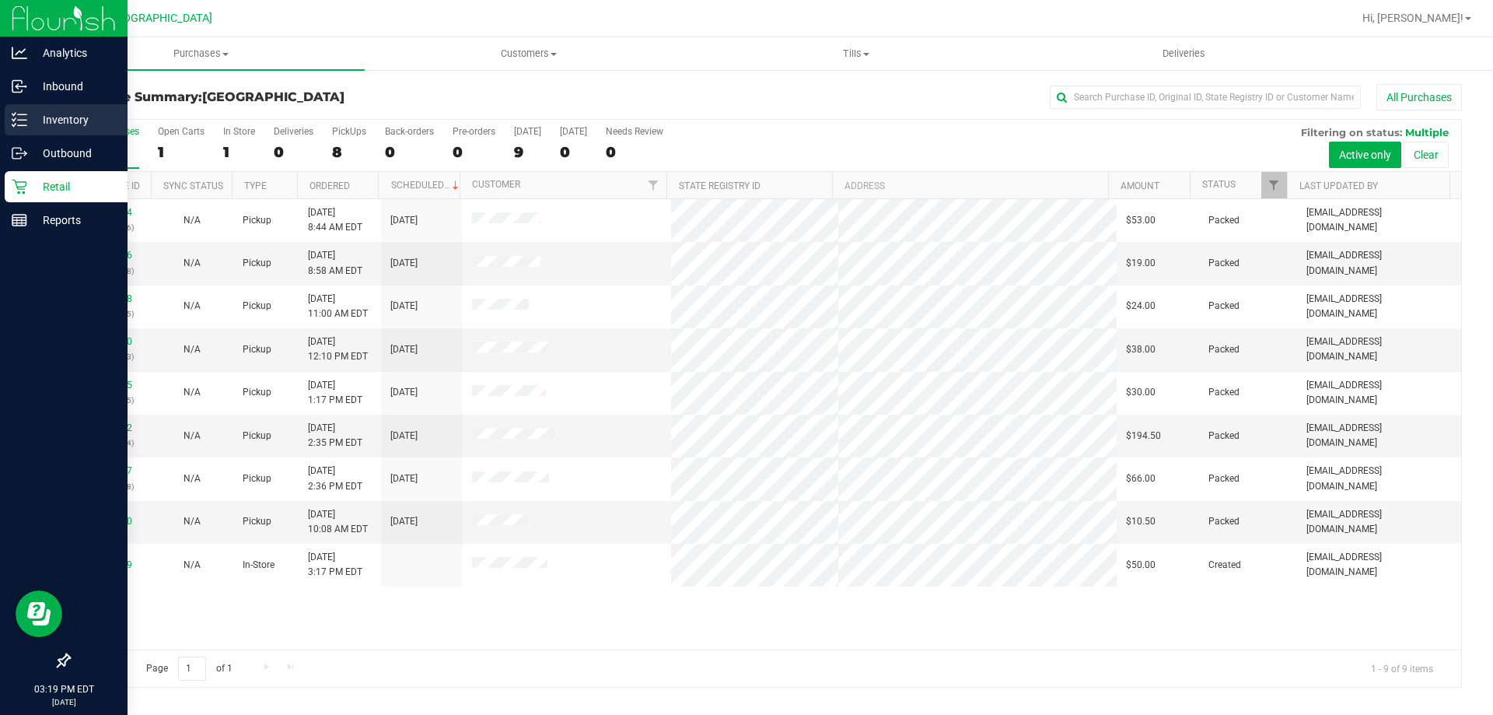 This screenshot has width=1493, height=715. Describe the element at coordinates (1338, 186) in the screenshot. I see `a: Last Updated By` at that location.